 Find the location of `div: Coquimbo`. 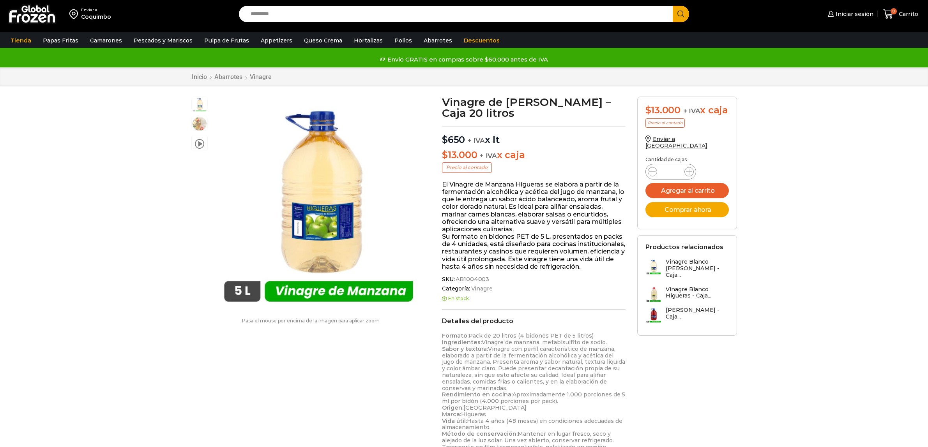

div: Coquimbo is located at coordinates (96, 17).